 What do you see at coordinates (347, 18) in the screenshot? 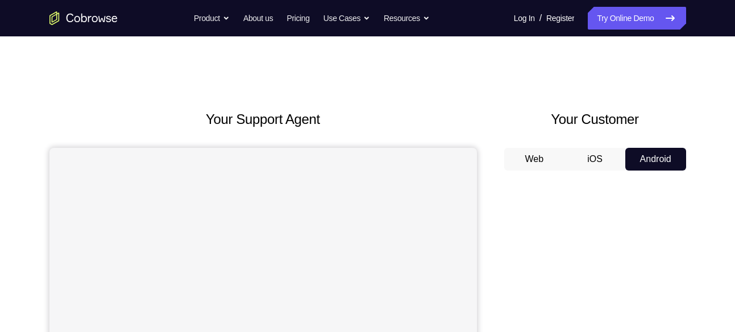
I see `button: Use Cases` at bounding box center [347, 18].